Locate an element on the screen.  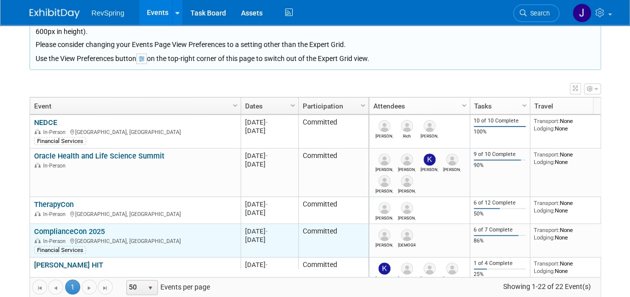
img: David Bien is located at coordinates (407, 208).